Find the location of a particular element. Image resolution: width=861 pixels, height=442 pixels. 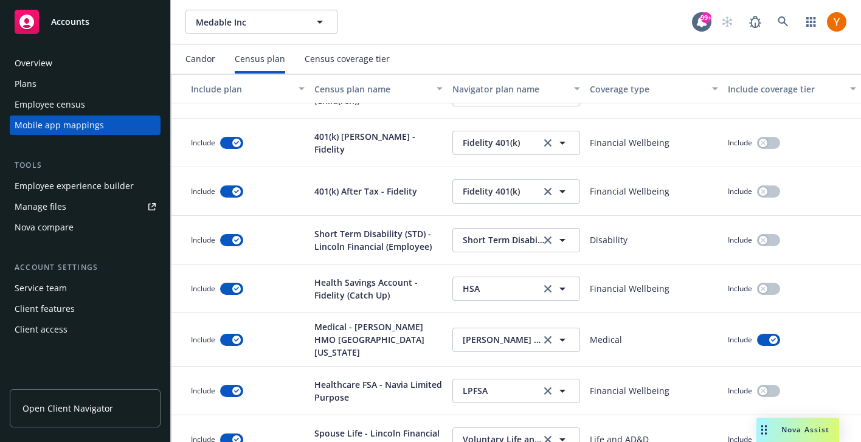

p: Health Savings Account - Fidelity (Catch Up) is located at coordinates (378, 289).